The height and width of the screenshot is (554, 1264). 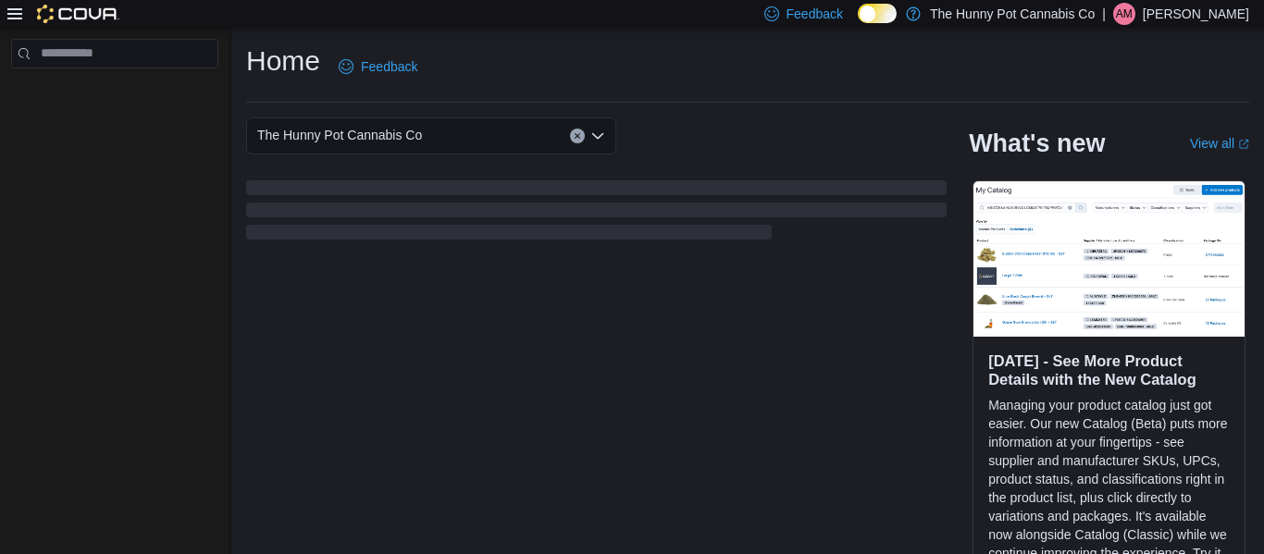 What do you see at coordinates (858, 23) in the screenshot?
I see `span: Dark Mode` at bounding box center [858, 23].